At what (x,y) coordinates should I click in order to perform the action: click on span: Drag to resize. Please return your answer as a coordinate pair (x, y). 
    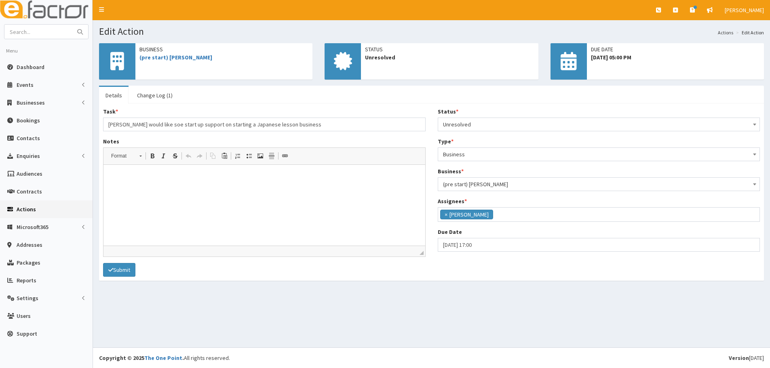
    Looking at the image, I should click on (422, 253).